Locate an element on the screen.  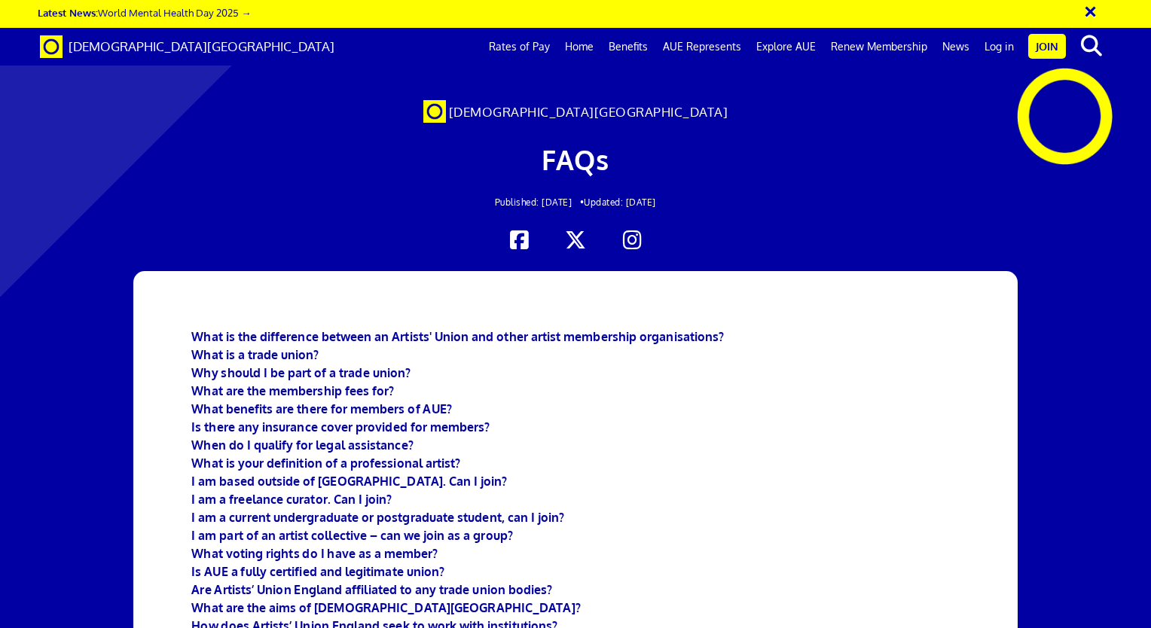
a: Home is located at coordinates (579, 47).